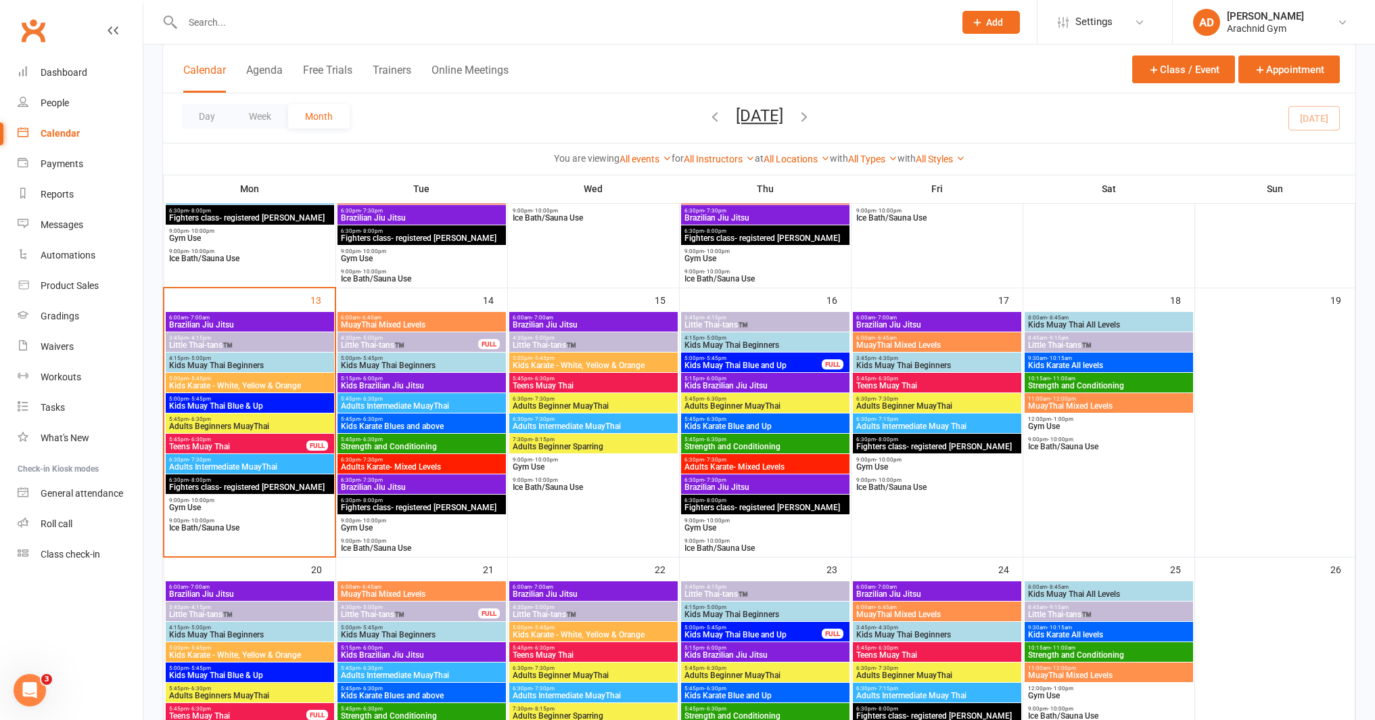 The width and height of the screenshot is (1375, 720). I want to click on span: - 5:00pm, so click(715, 338).